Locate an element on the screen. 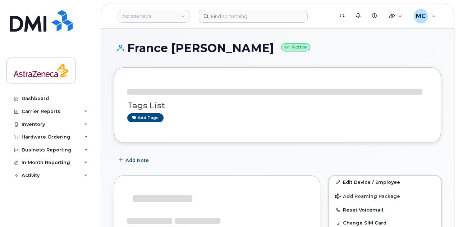 This screenshot has width=458, height=227. a: Add tags is located at coordinates (145, 118).